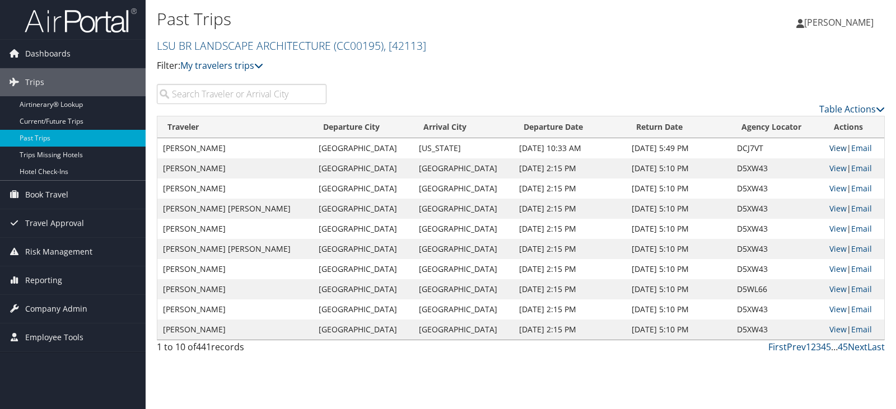 The height and width of the screenshot is (409, 896). What do you see at coordinates (56, 309) in the screenshot?
I see `span: Company Admin` at bounding box center [56, 309].